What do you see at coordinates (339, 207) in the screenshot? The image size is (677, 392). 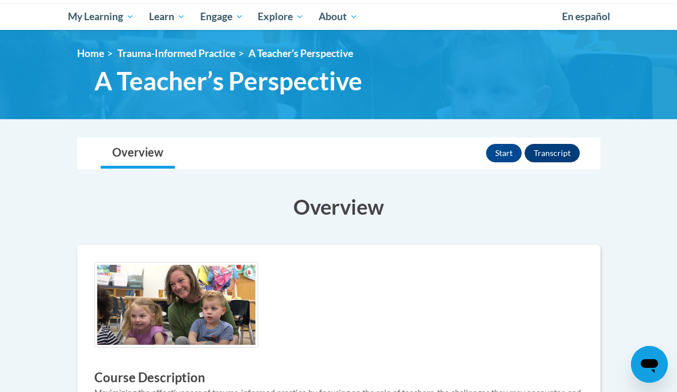 I see `h3: Overview` at bounding box center [339, 207].